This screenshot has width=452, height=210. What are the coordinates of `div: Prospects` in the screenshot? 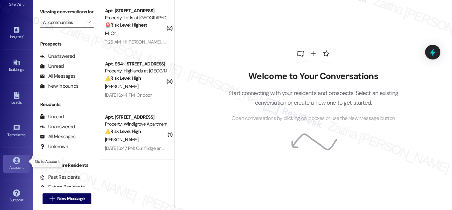 It's located at (67, 44).